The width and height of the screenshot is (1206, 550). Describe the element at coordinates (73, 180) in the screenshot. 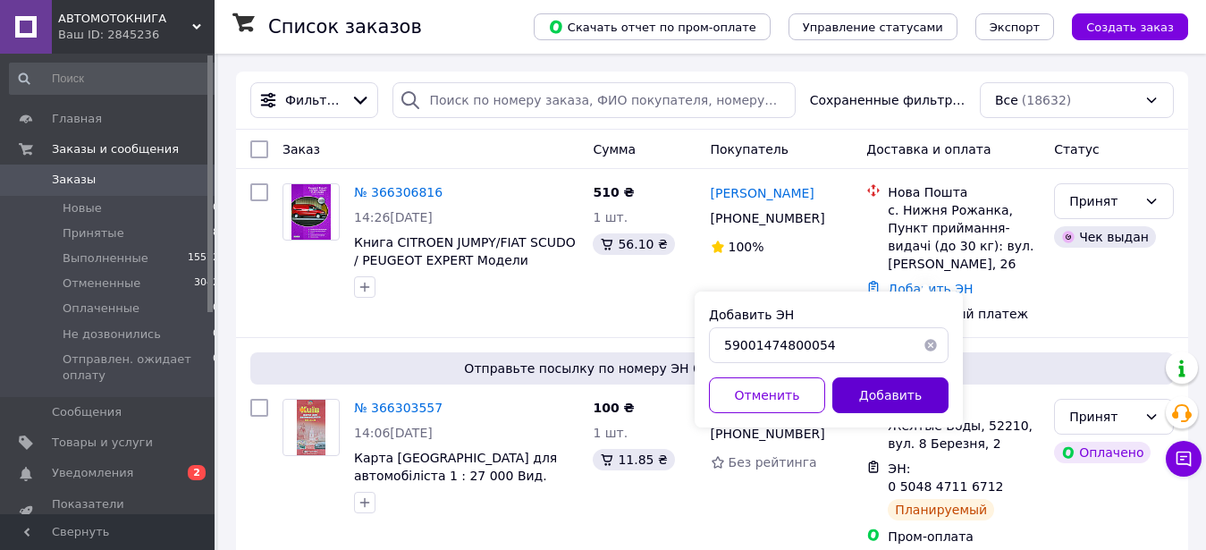

I see `span: Заказы` at that location.